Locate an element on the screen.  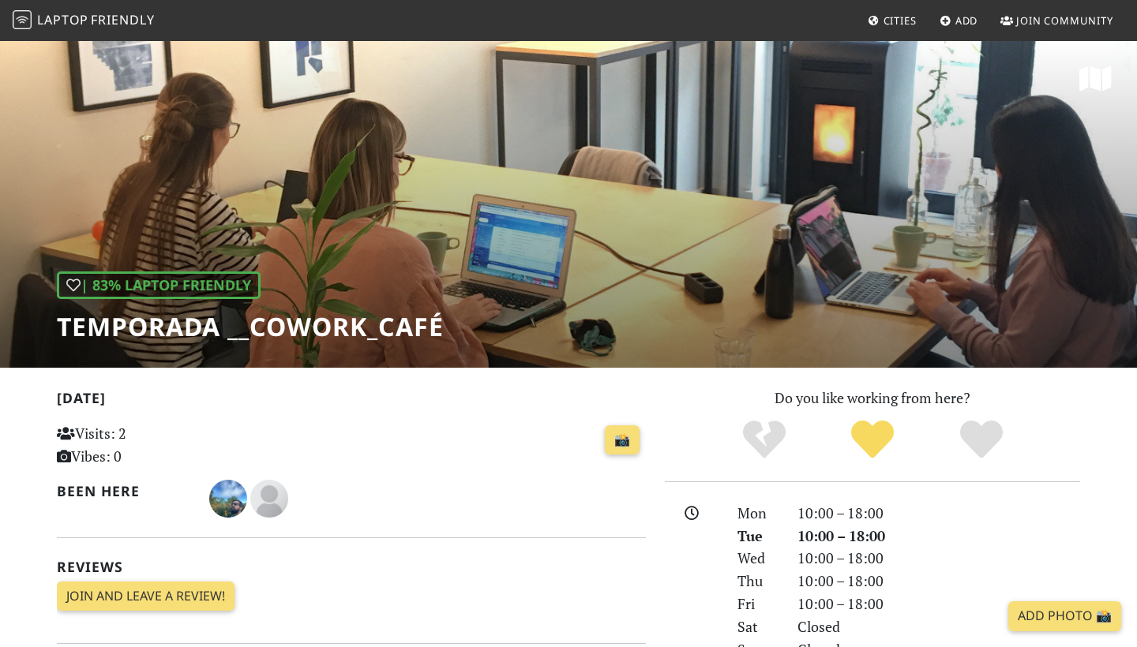
span: Diogo M is located at coordinates (269, 497).